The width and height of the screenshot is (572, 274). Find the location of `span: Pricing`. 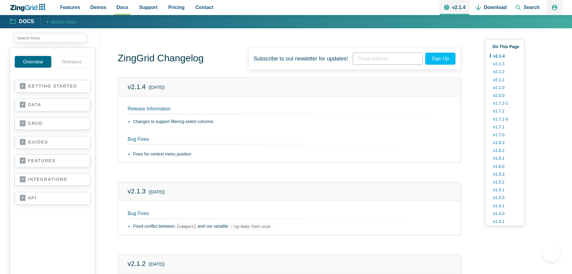

span: Pricing is located at coordinates (177, 7).